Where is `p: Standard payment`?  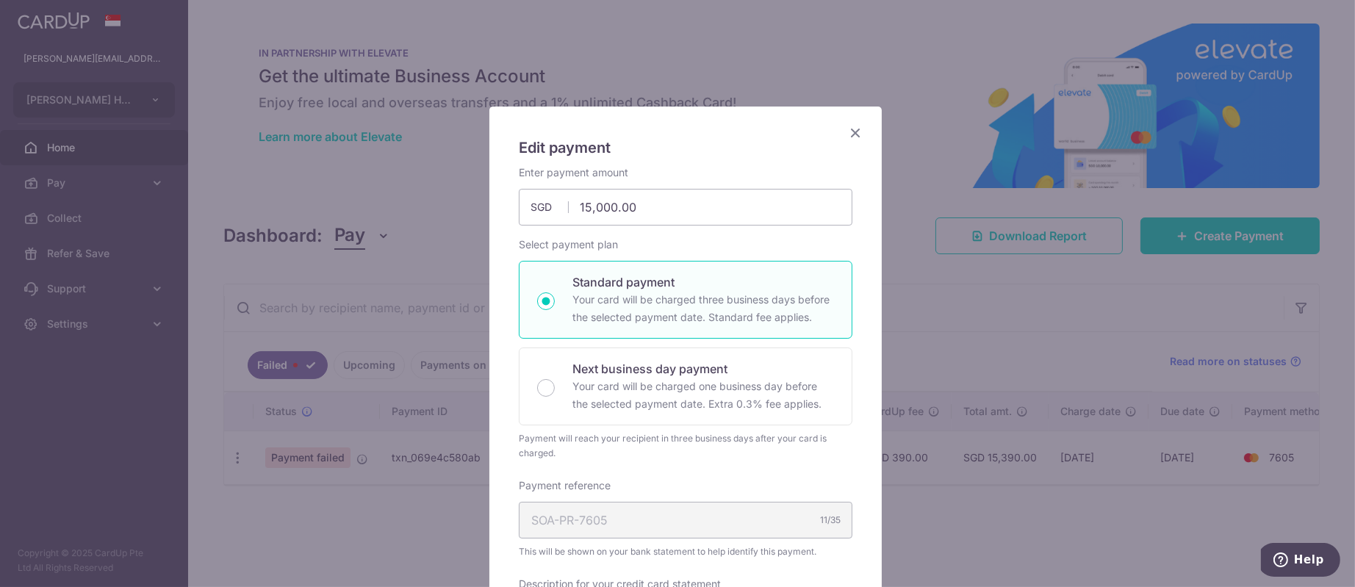
p: Standard payment is located at coordinates (703, 282).